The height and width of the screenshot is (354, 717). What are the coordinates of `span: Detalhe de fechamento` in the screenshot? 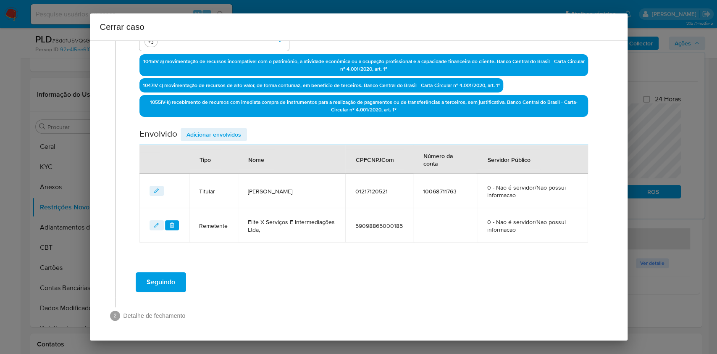 It's located at (366, 316).